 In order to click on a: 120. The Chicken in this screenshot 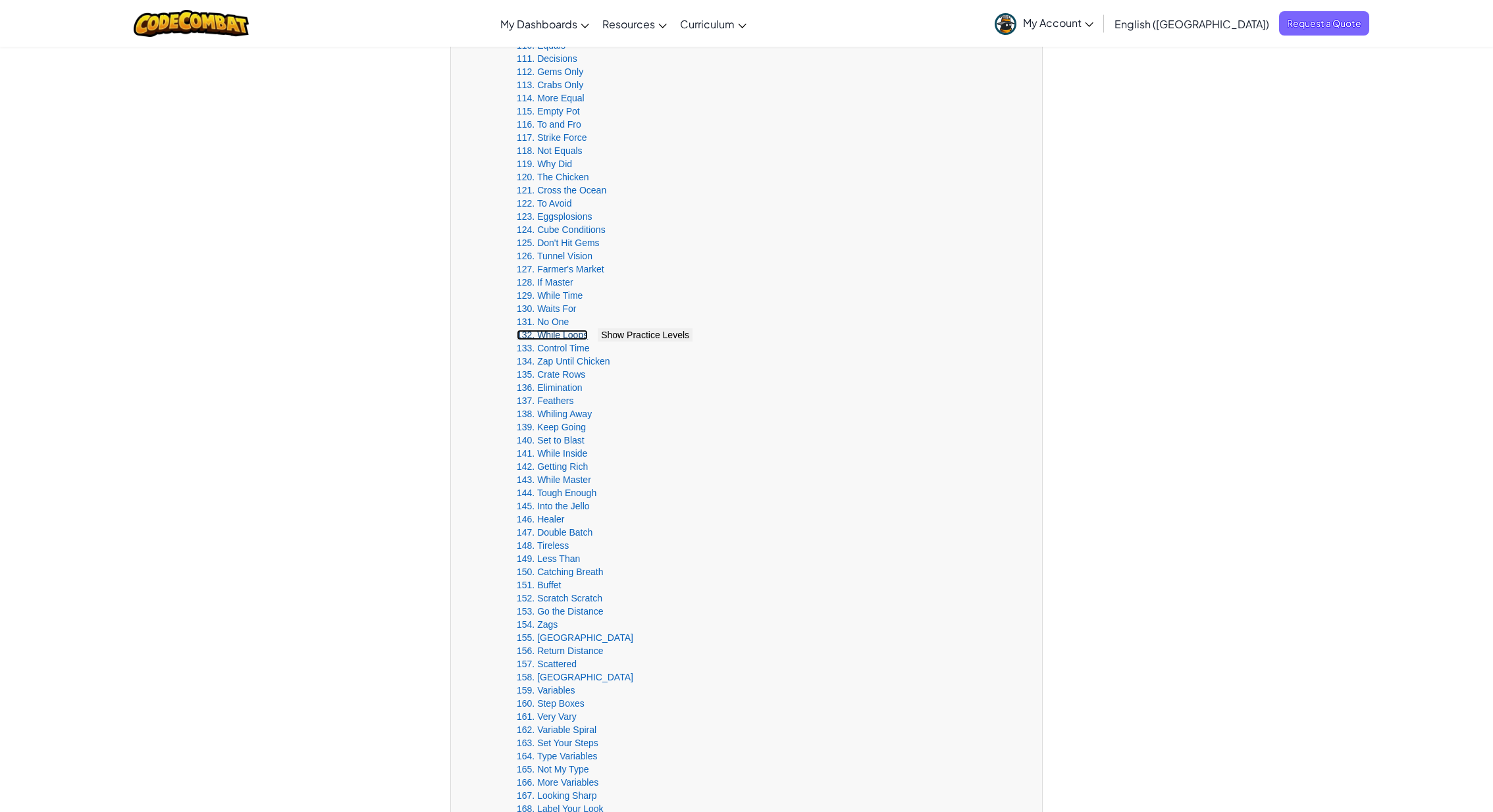, I will do `click(553, 177)`.